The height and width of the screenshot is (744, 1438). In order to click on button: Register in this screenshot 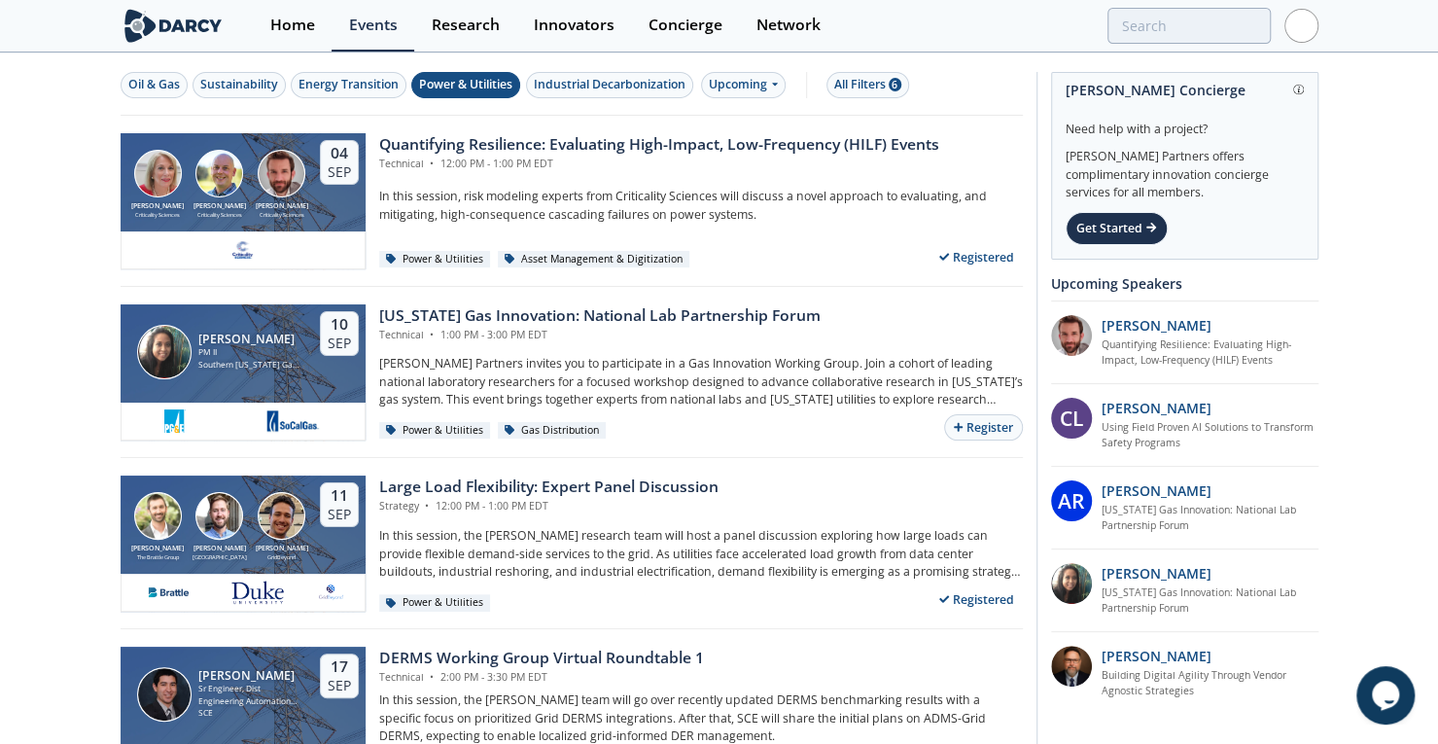, I will do `click(983, 427)`.